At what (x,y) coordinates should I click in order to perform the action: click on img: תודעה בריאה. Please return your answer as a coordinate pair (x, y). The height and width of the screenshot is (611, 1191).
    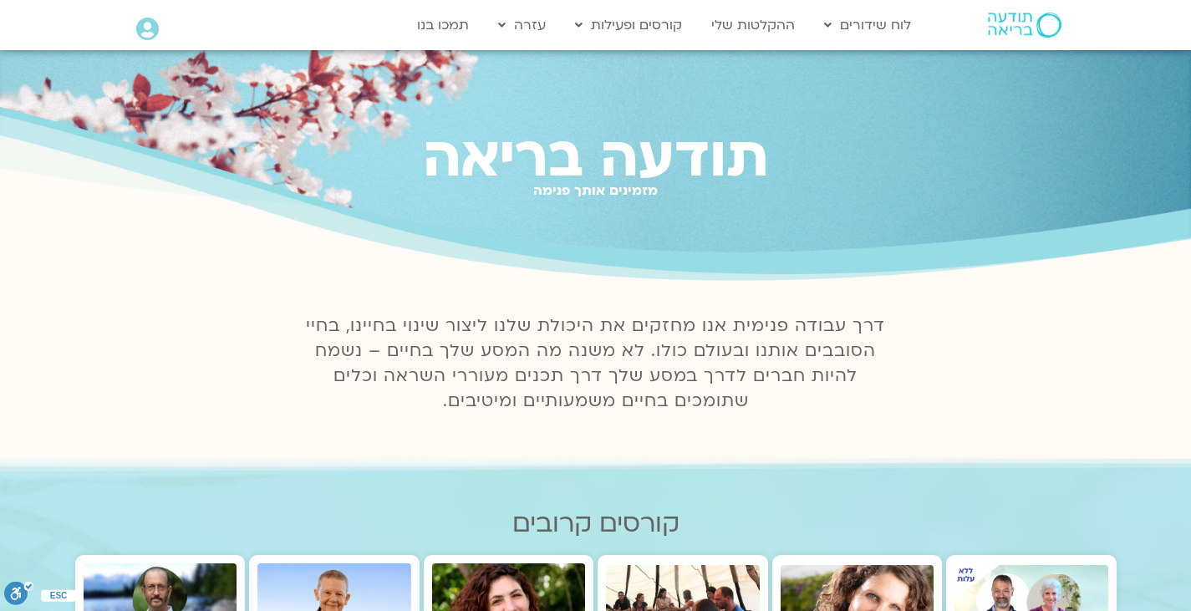
    Looking at the image, I should click on (1025, 25).